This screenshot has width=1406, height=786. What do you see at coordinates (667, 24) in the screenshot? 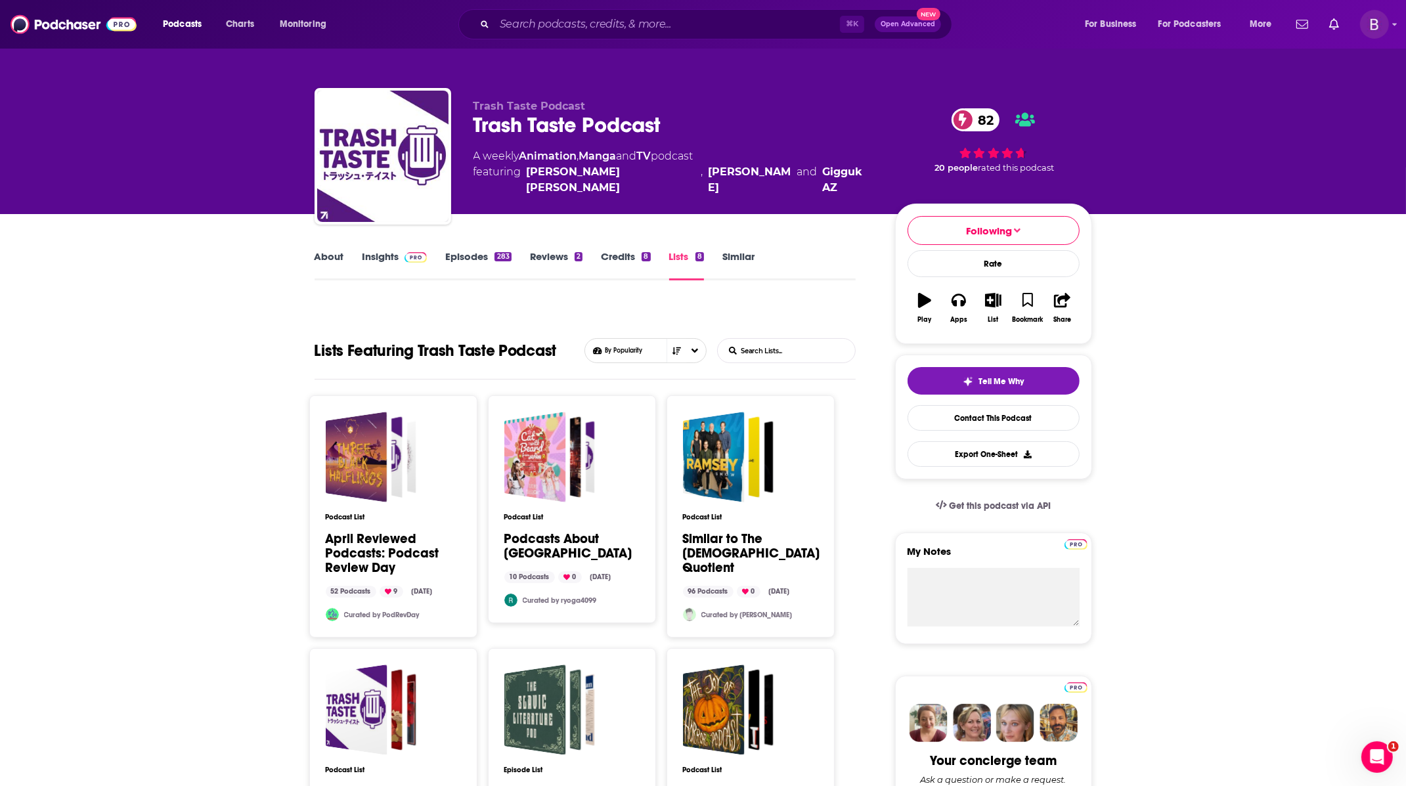
I see `input: Search podcasts, credits, & more...` at bounding box center [667, 24].